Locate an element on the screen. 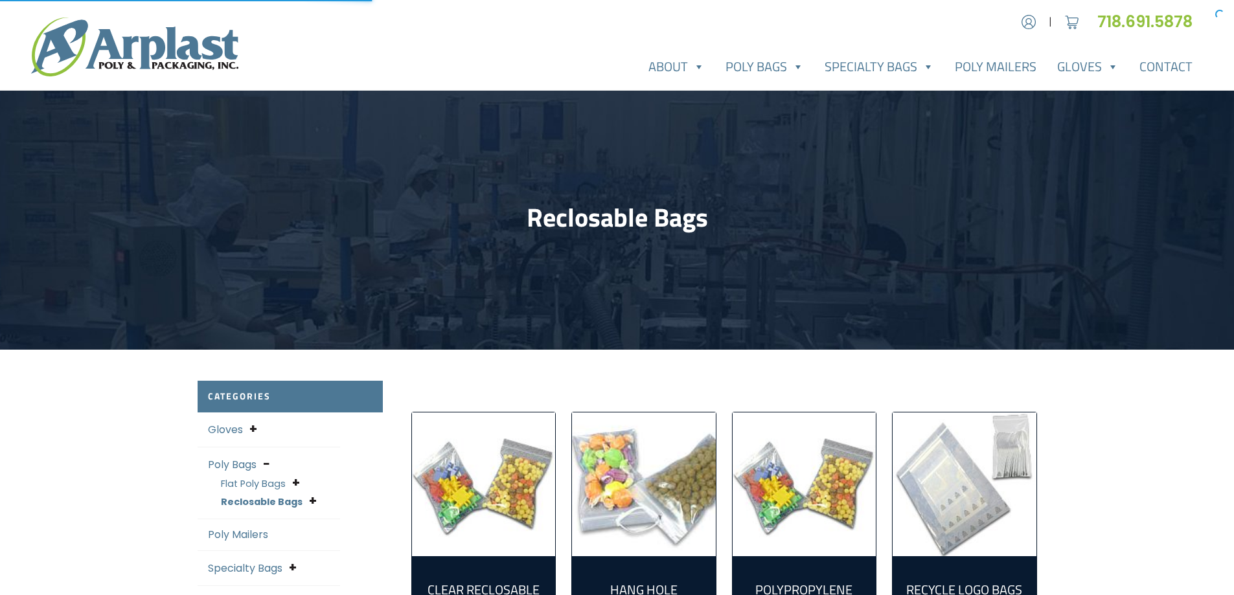 The image size is (1234, 595). img: Recycle Logo Bags is located at coordinates (965, 485).